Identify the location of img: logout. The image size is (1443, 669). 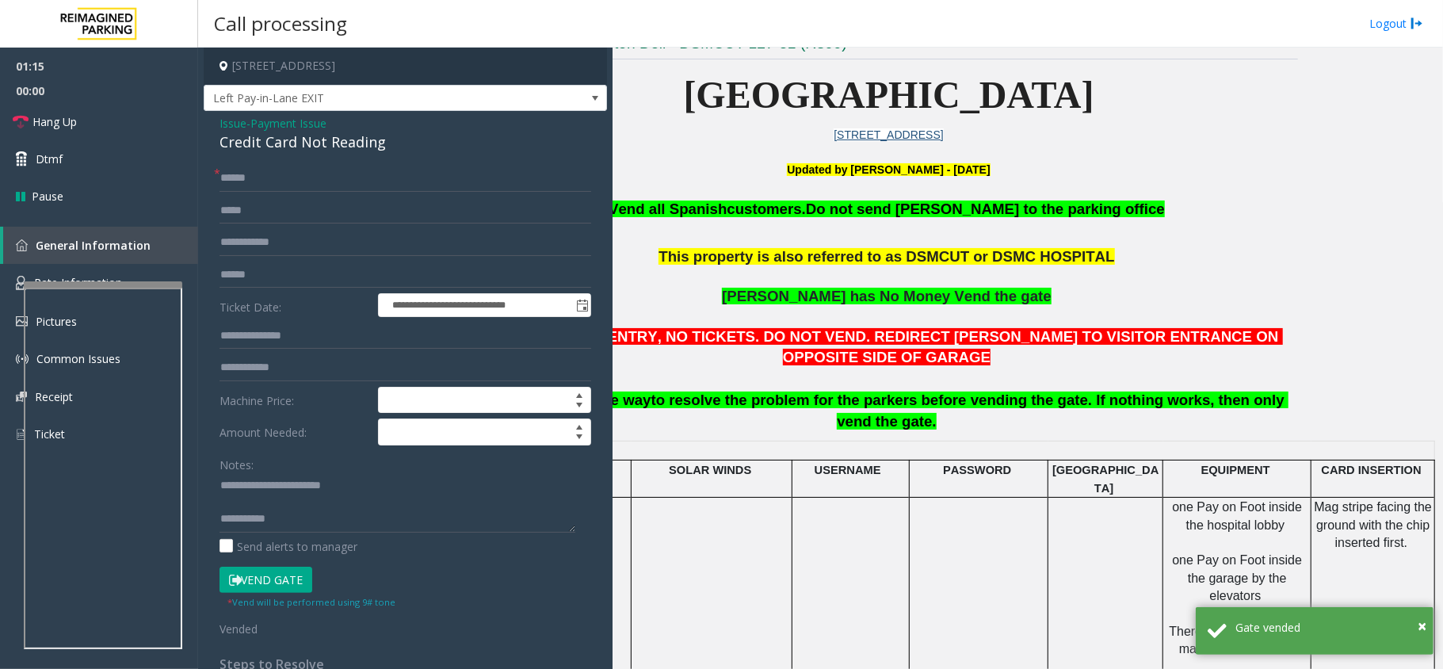
(1417, 23).